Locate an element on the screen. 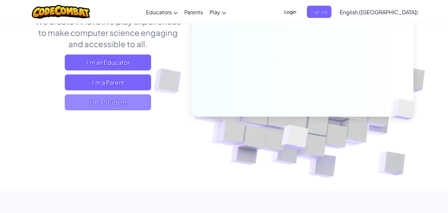 This screenshot has height=213, width=448. a: Parents is located at coordinates (194, 12).